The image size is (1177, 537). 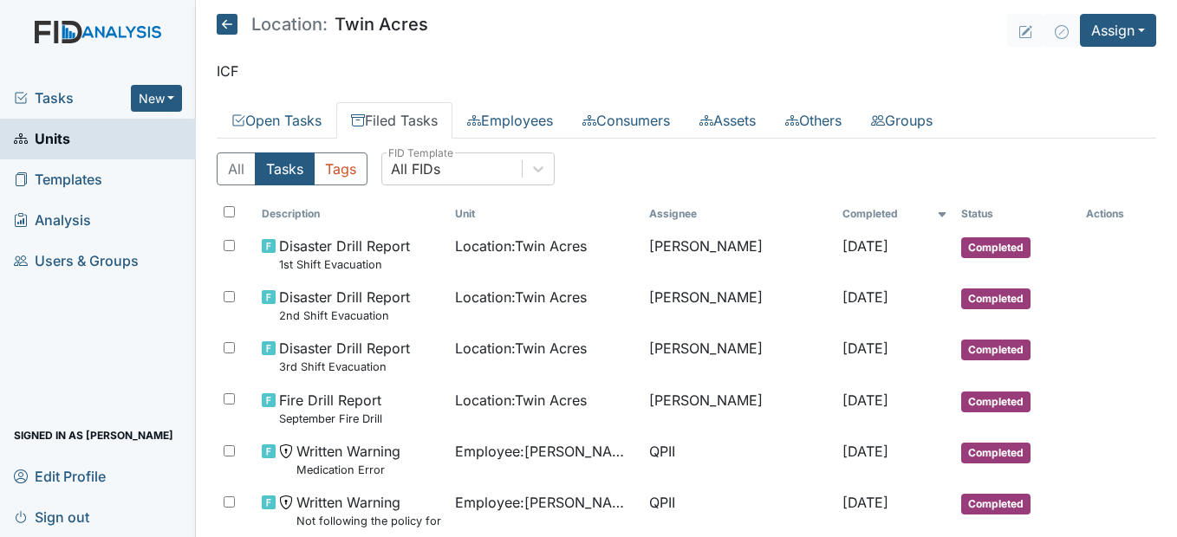 I want to click on span: Disaster Drill Report 2nd Shift Evacuation, so click(x=344, y=305).